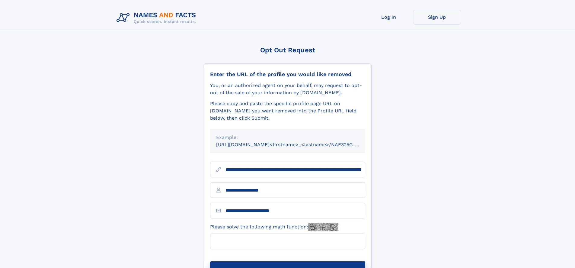 This screenshot has height=268, width=575. I want to click on div: You, or an authorized agent on your behalf, may request to opt-out of the sale of your informatio..., so click(288, 89).